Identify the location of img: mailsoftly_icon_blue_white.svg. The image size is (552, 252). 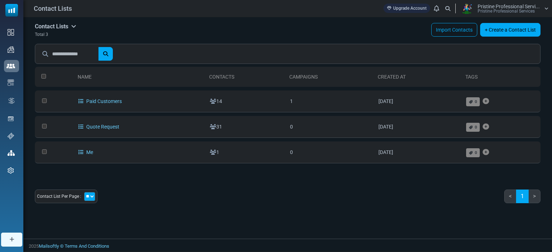
(12, 10).